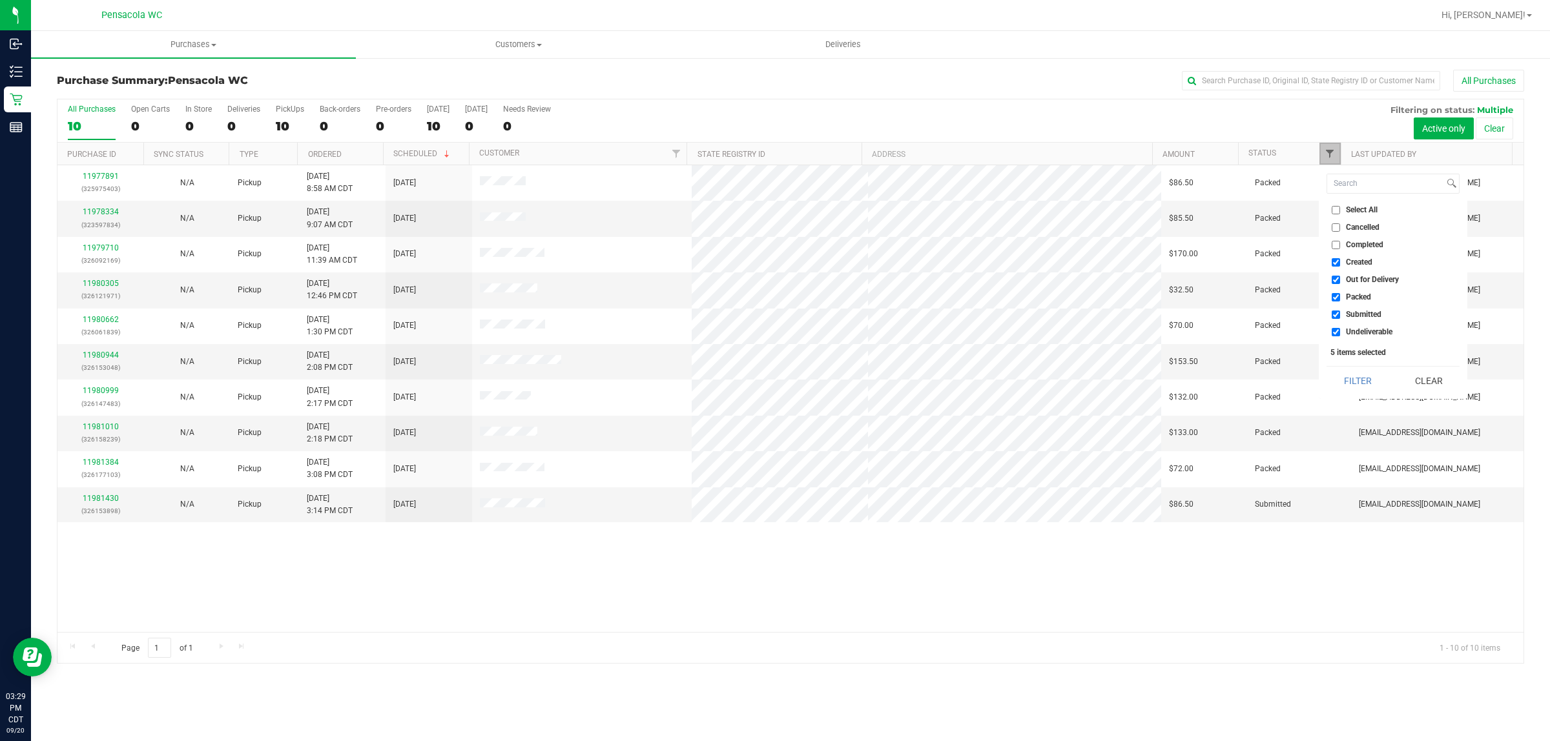  Describe the element at coordinates (101, 296) in the screenshot. I see `p: (326121971)` at that location.